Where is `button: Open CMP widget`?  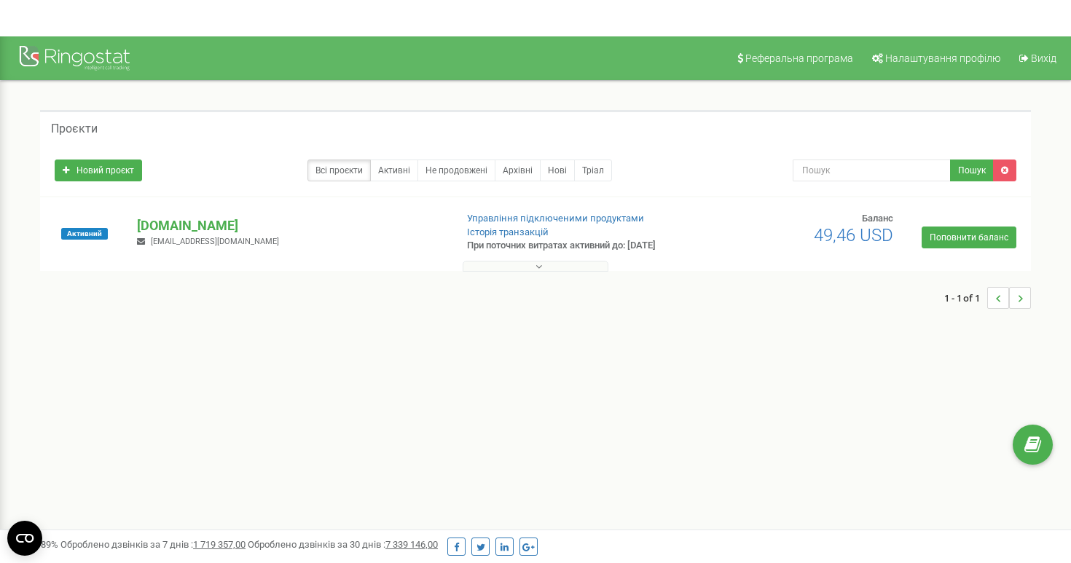 button: Open CMP widget is located at coordinates (25, 539).